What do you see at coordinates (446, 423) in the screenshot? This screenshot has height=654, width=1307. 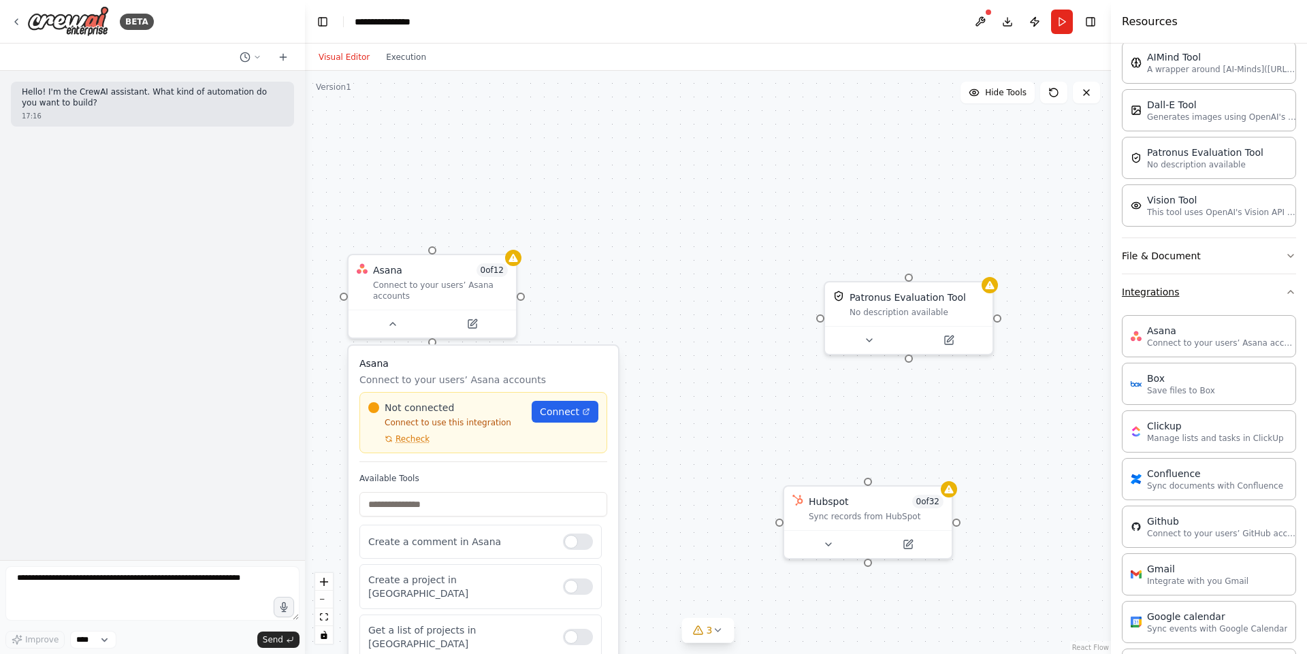 I see `p: Connect to use this integration` at bounding box center [446, 423].